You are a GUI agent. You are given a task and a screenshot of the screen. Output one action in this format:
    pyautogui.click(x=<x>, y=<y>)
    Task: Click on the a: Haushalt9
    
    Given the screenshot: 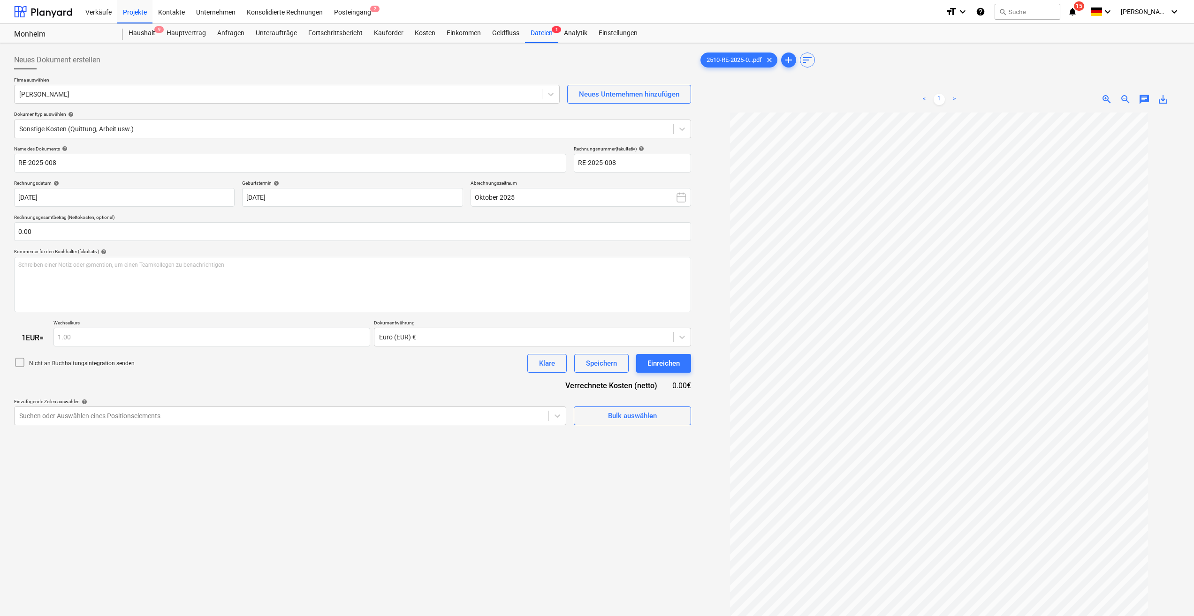 What is the action you would take?
    pyautogui.click(x=142, y=33)
    